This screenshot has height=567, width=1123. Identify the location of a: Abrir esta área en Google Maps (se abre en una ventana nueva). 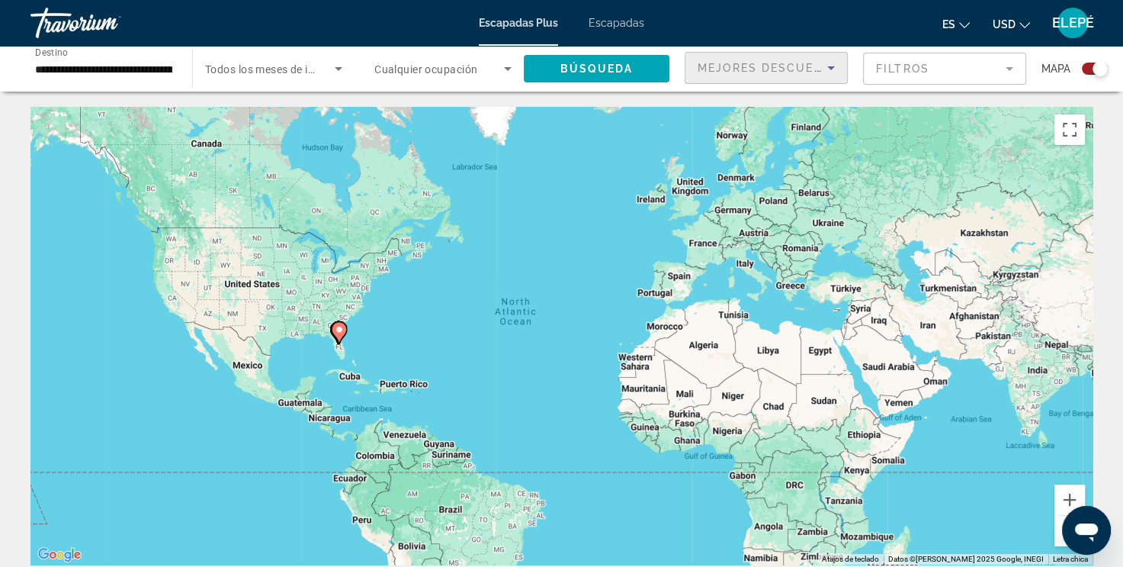
(59, 554).